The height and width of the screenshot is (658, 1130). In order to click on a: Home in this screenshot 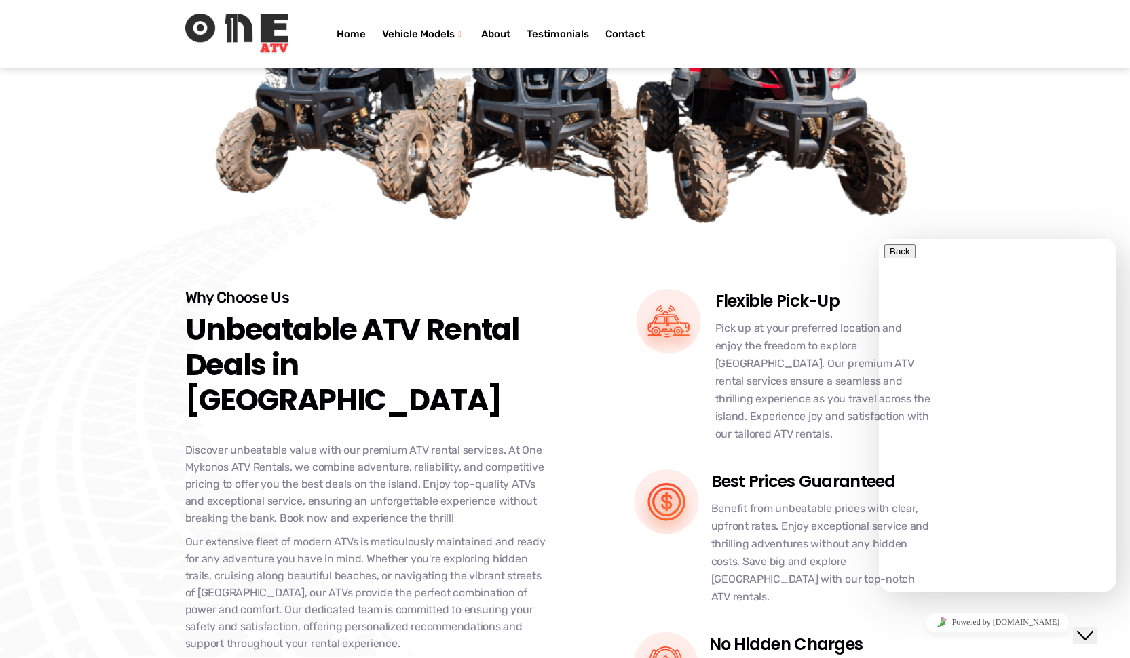, I will do `click(351, 34)`.